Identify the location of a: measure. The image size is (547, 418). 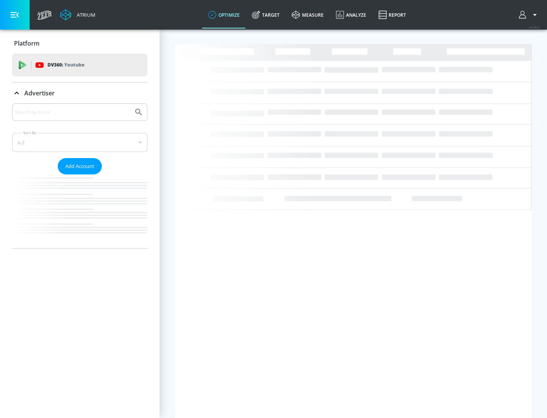
(308, 15).